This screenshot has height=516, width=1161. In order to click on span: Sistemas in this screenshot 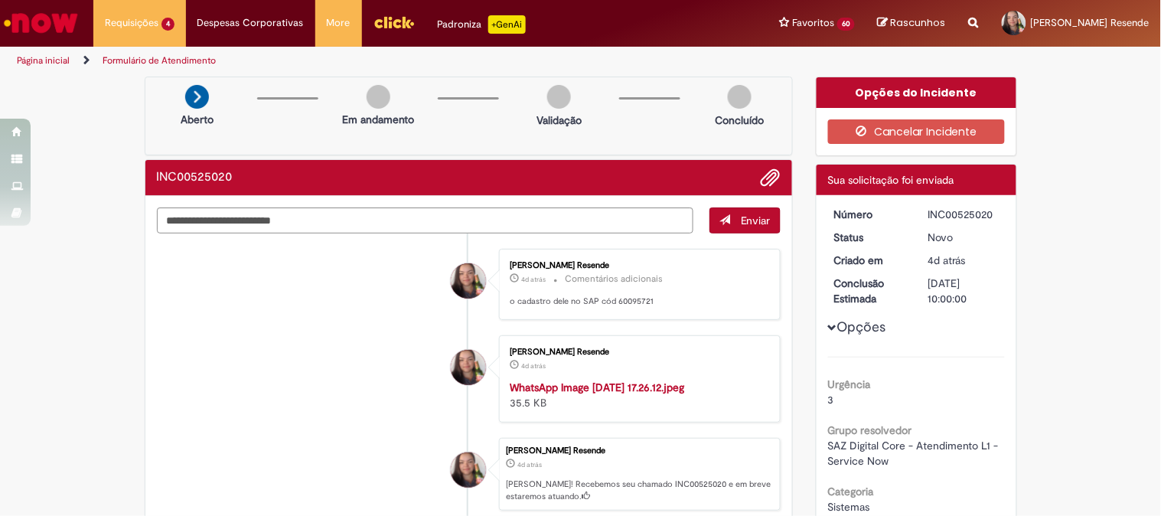, I will do `click(849, 507)`.